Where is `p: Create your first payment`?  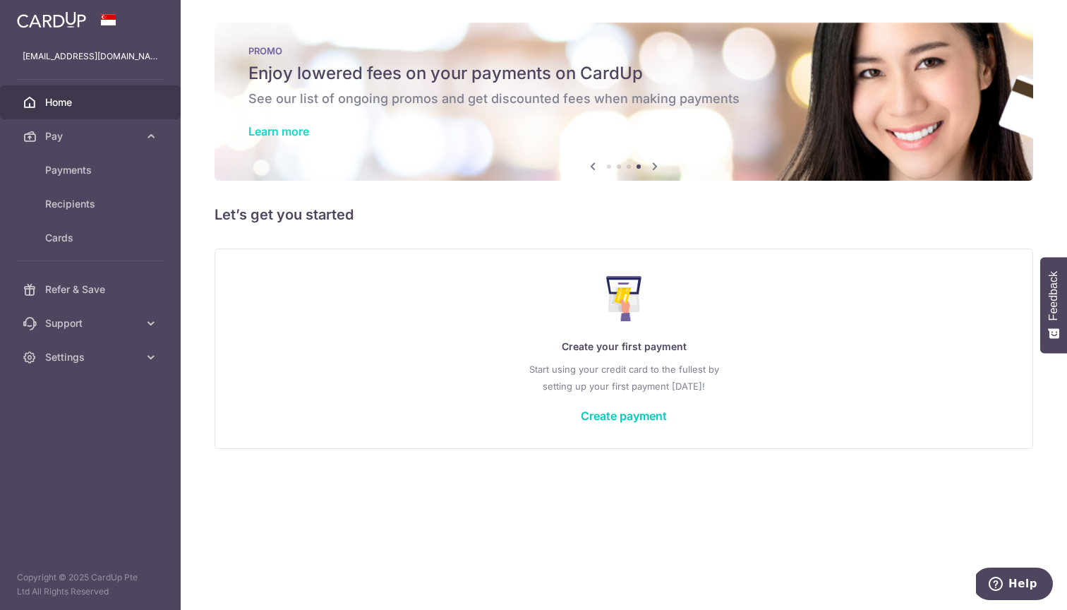 p: Create your first payment is located at coordinates (624, 347).